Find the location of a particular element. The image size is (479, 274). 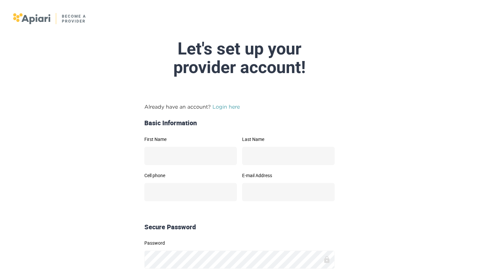

a: Login here is located at coordinates (226, 107).